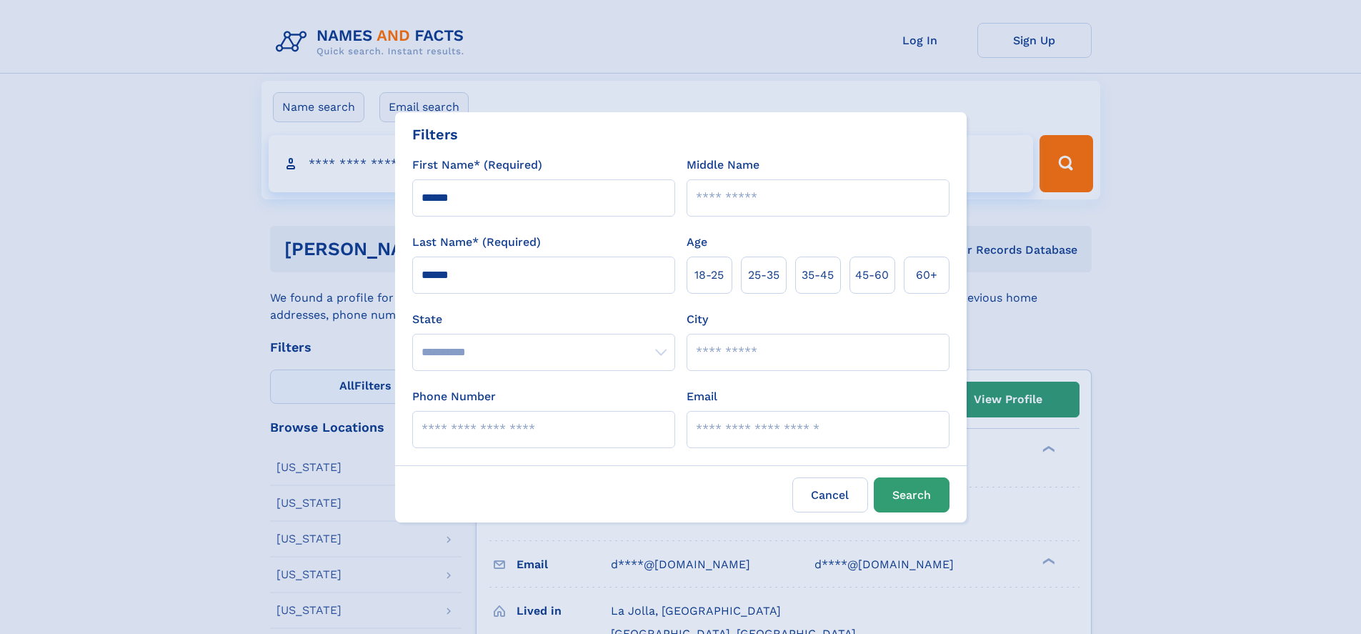 The width and height of the screenshot is (1361, 634). I want to click on span: 45‑60, so click(872, 275).